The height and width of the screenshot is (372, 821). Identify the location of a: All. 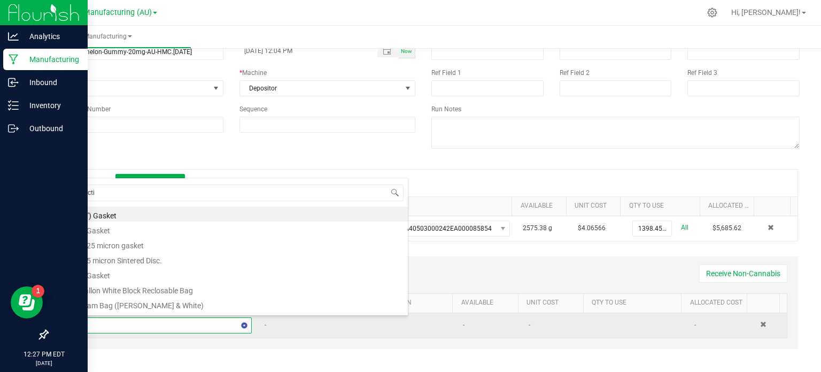
(685, 227).